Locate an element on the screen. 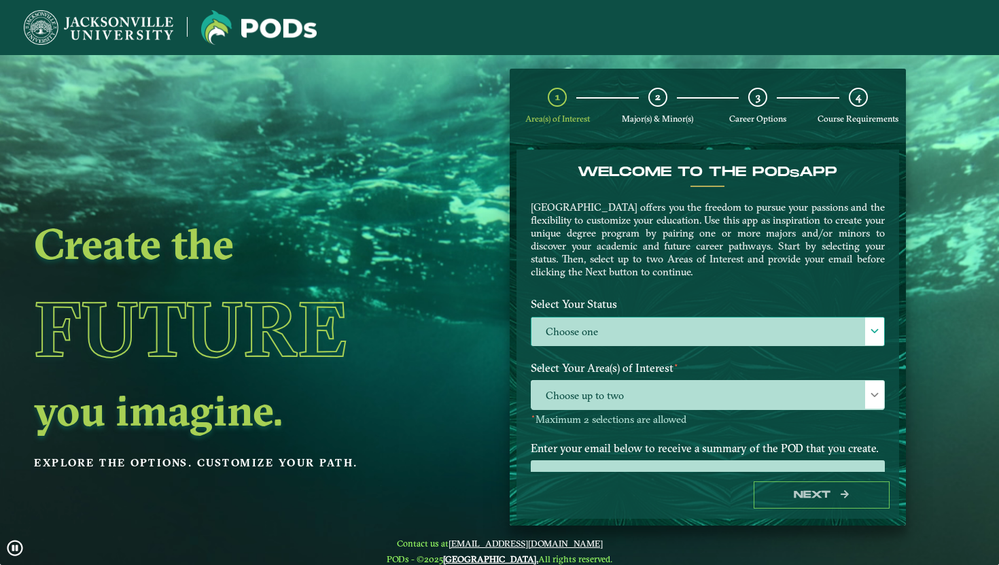 This screenshot has height=565, width=999. input: Enter your email is located at coordinates (708, 474).